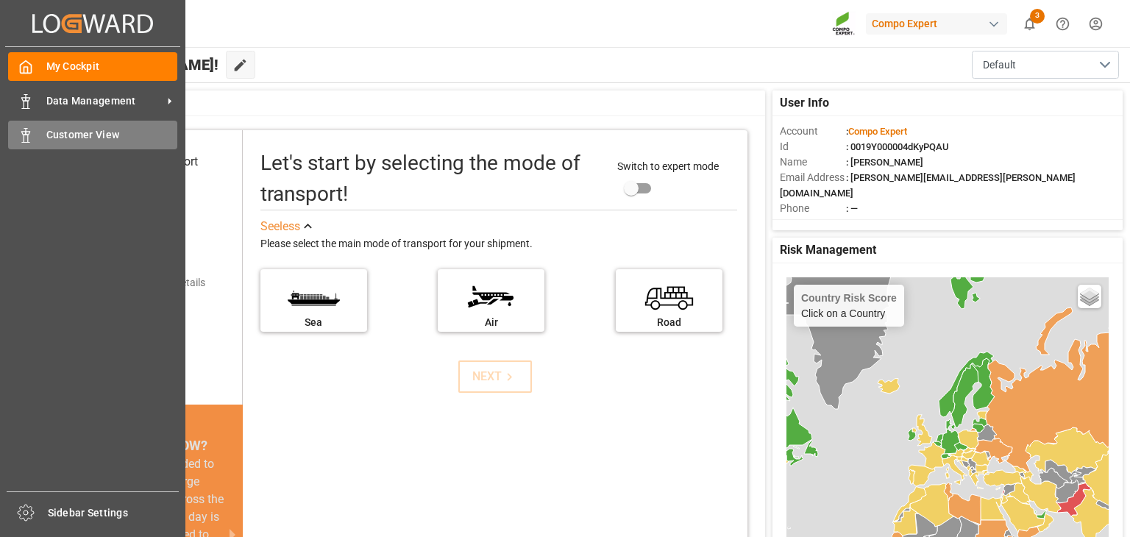 This screenshot has width=1130, height=537. Describe the element at coordinates (113, 513) in the screenshot. I see `span: Sidebar Settings` at that location.